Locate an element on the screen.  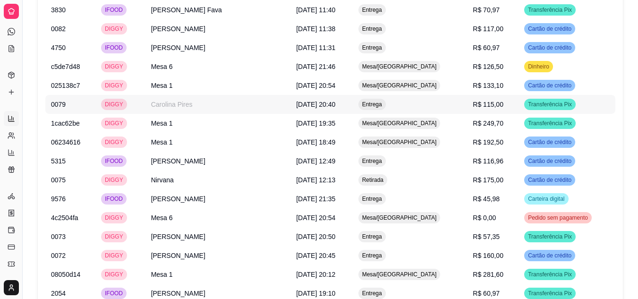
span: Dinheiro is located at coordinates (538, 67).